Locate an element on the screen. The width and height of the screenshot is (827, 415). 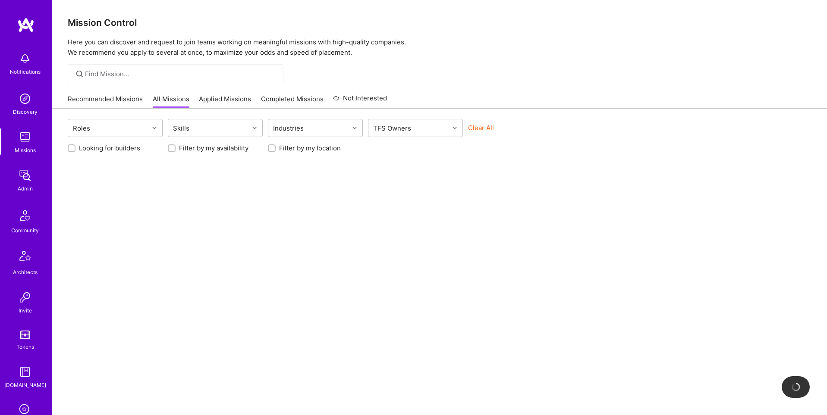
img: Invite is located at coordinates (25, 298).